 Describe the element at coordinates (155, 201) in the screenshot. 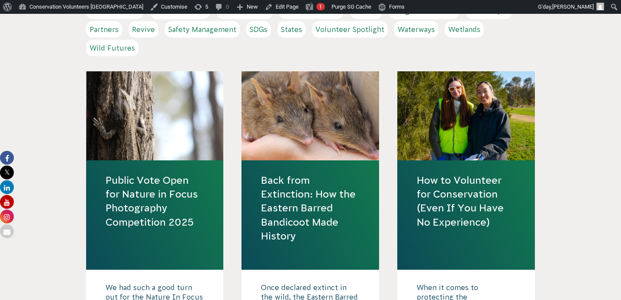

I see `a: Public Vote Open for Nature in Focus Photography Competition 2025` at that location.